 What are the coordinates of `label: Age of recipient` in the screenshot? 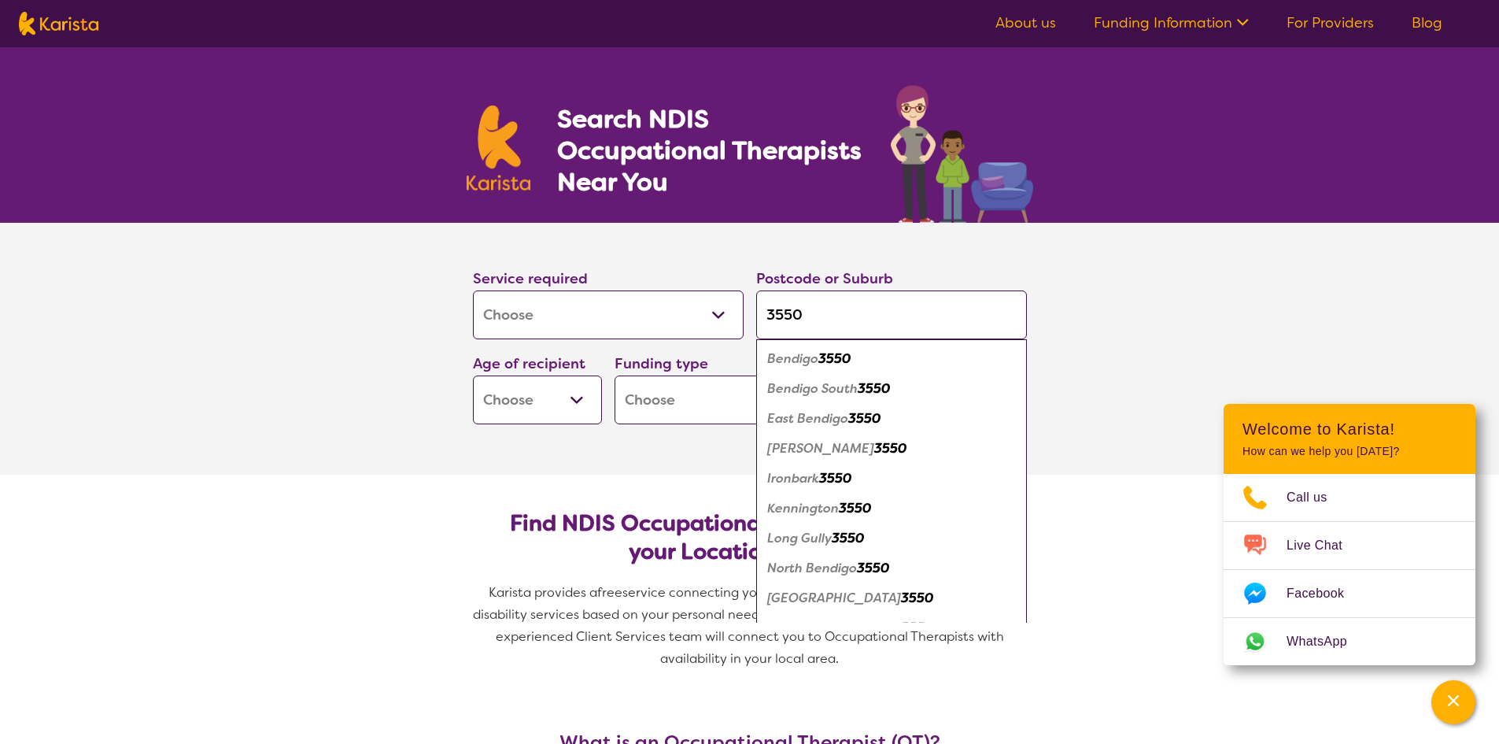 It's located at (529, 364).